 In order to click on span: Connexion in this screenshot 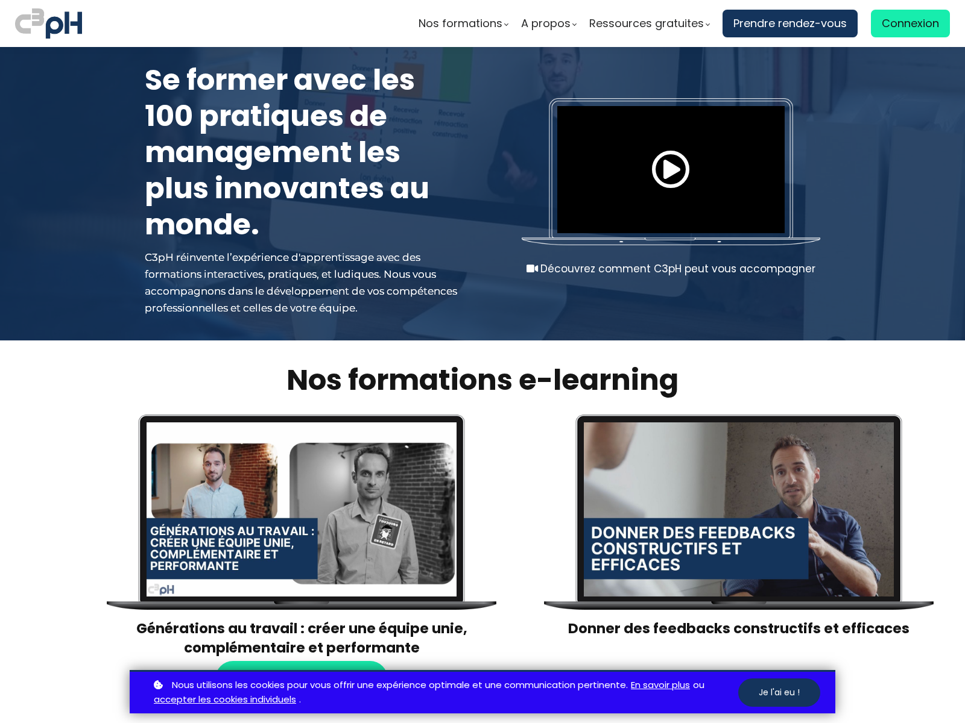, I will do `click(910, 24)`.